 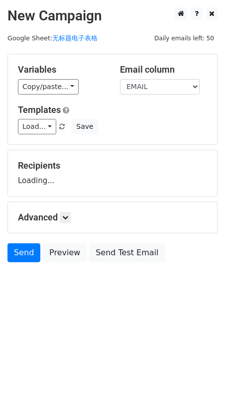 I want to click on a: Templates, so click(x=39, y=110).